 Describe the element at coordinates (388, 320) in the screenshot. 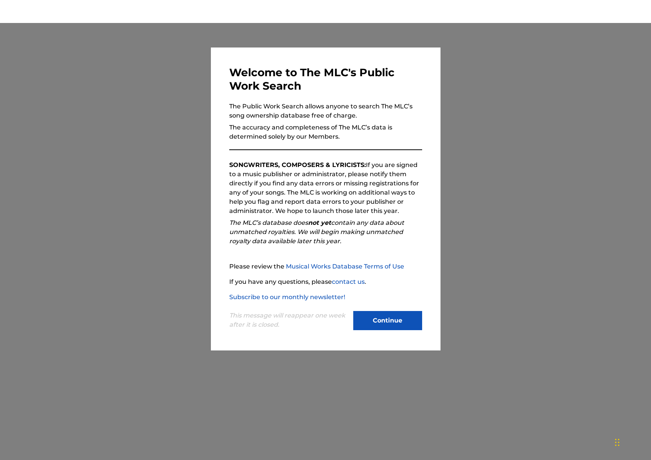

I see `button: Continue` at that location.